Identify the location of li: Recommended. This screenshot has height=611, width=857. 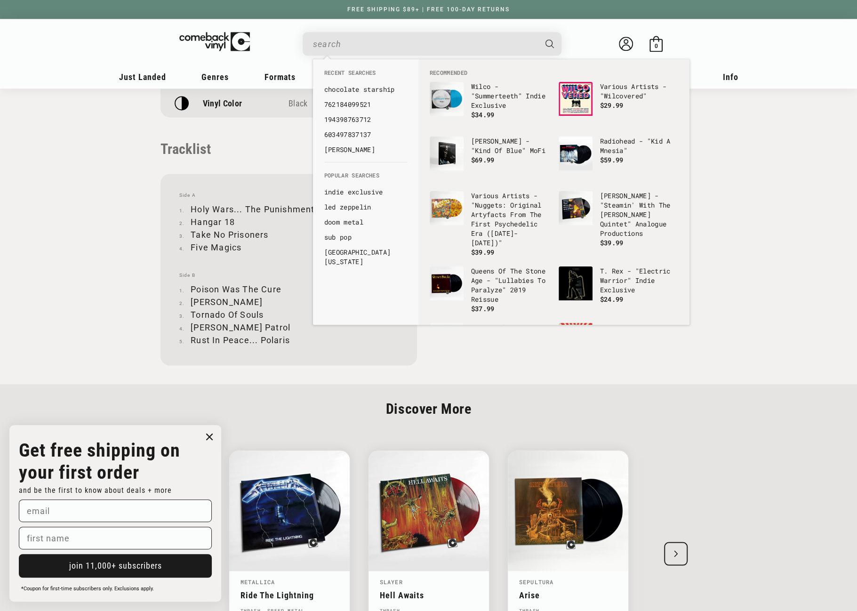
(554, 73).